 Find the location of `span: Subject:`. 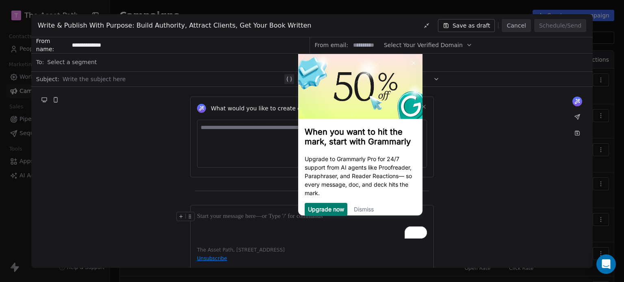

span: Subject: is located at coordinates (48, 80).